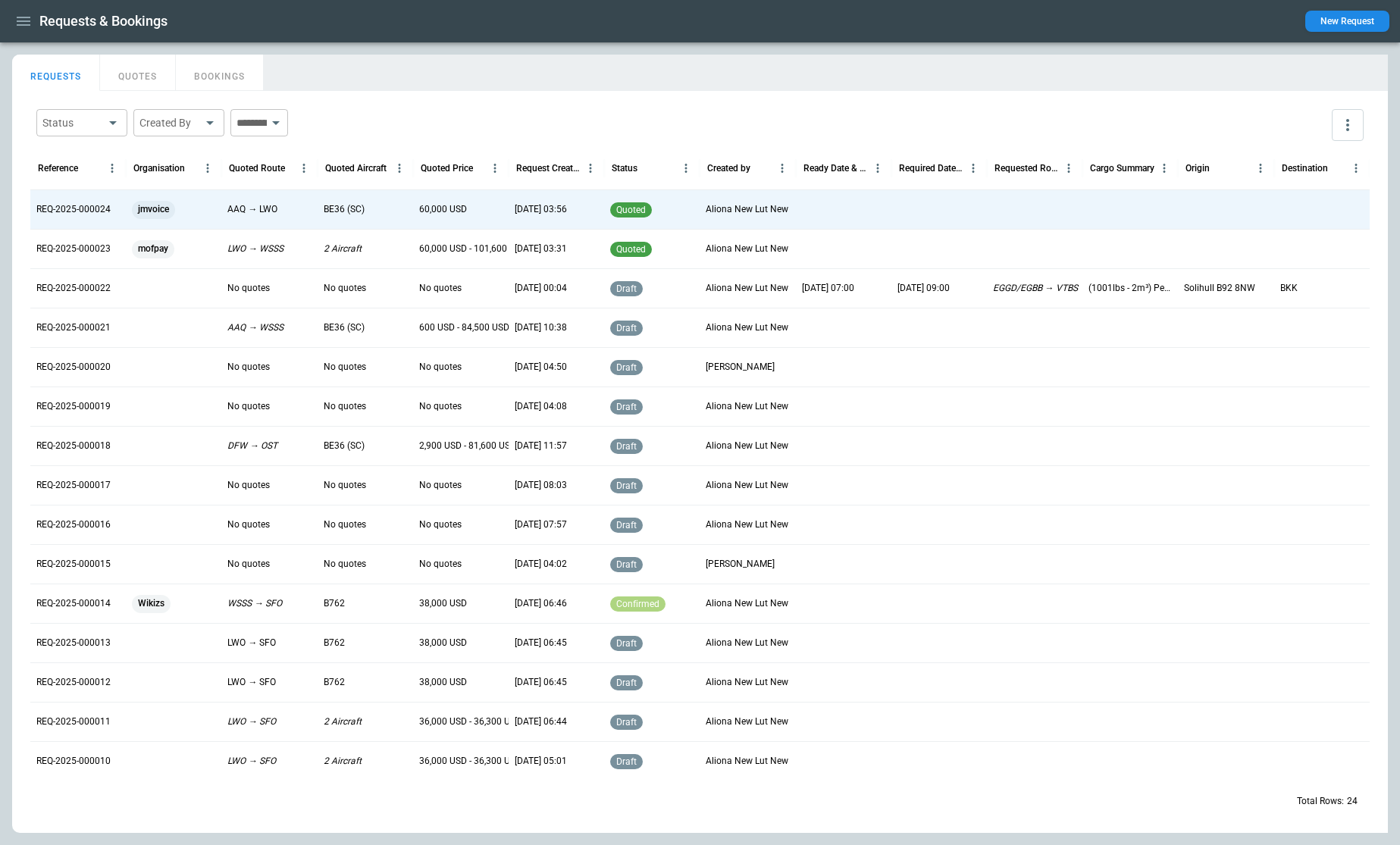  I want to click on button: REQUESTS, so click(56, 73).